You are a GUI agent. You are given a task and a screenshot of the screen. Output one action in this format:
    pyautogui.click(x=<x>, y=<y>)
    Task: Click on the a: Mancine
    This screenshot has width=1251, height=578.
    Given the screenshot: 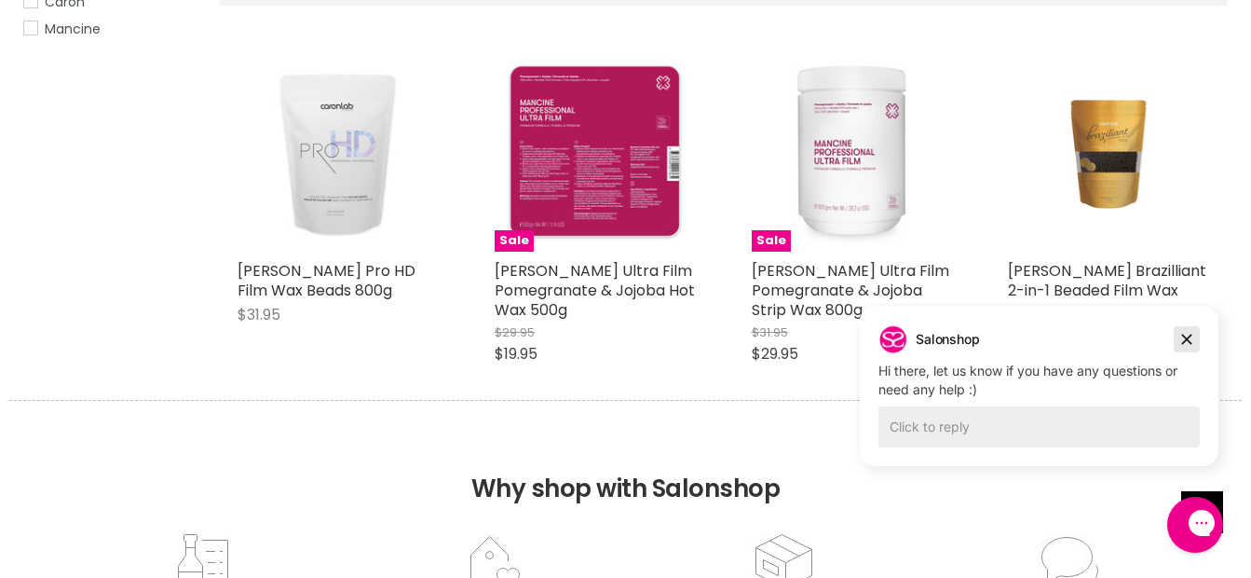 What is the action you would take?
    pyautogui.click(x=109, y=29)
    